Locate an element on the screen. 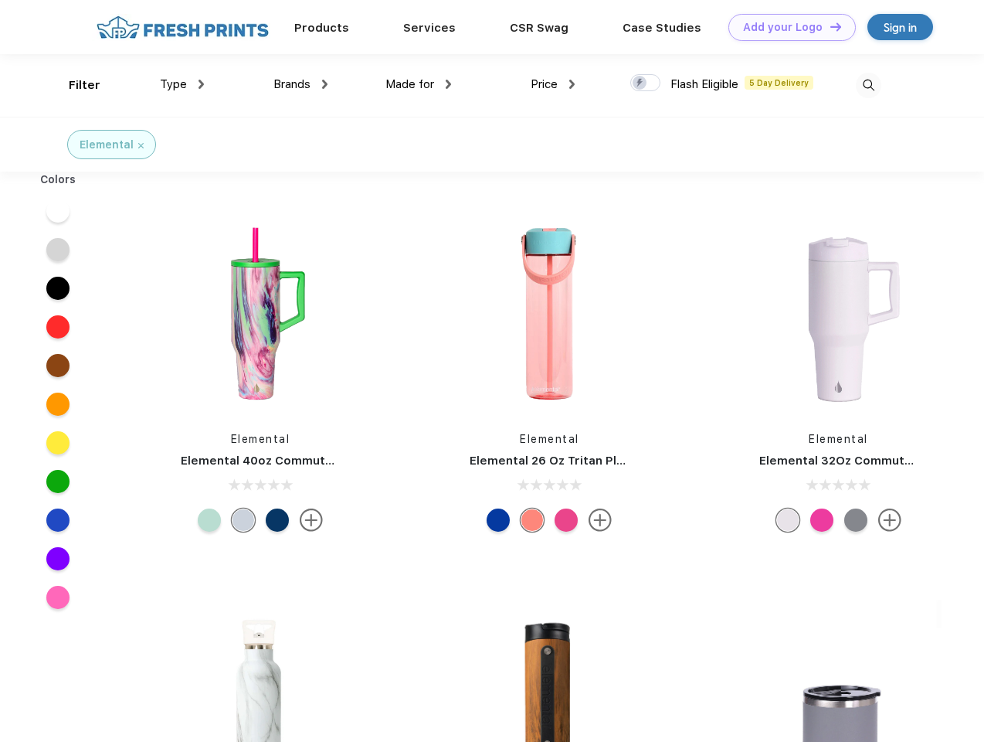 Image resolution: width=984 pixels, height=742 pixels. div: Add your Logo is located at coordinates (783, 27).